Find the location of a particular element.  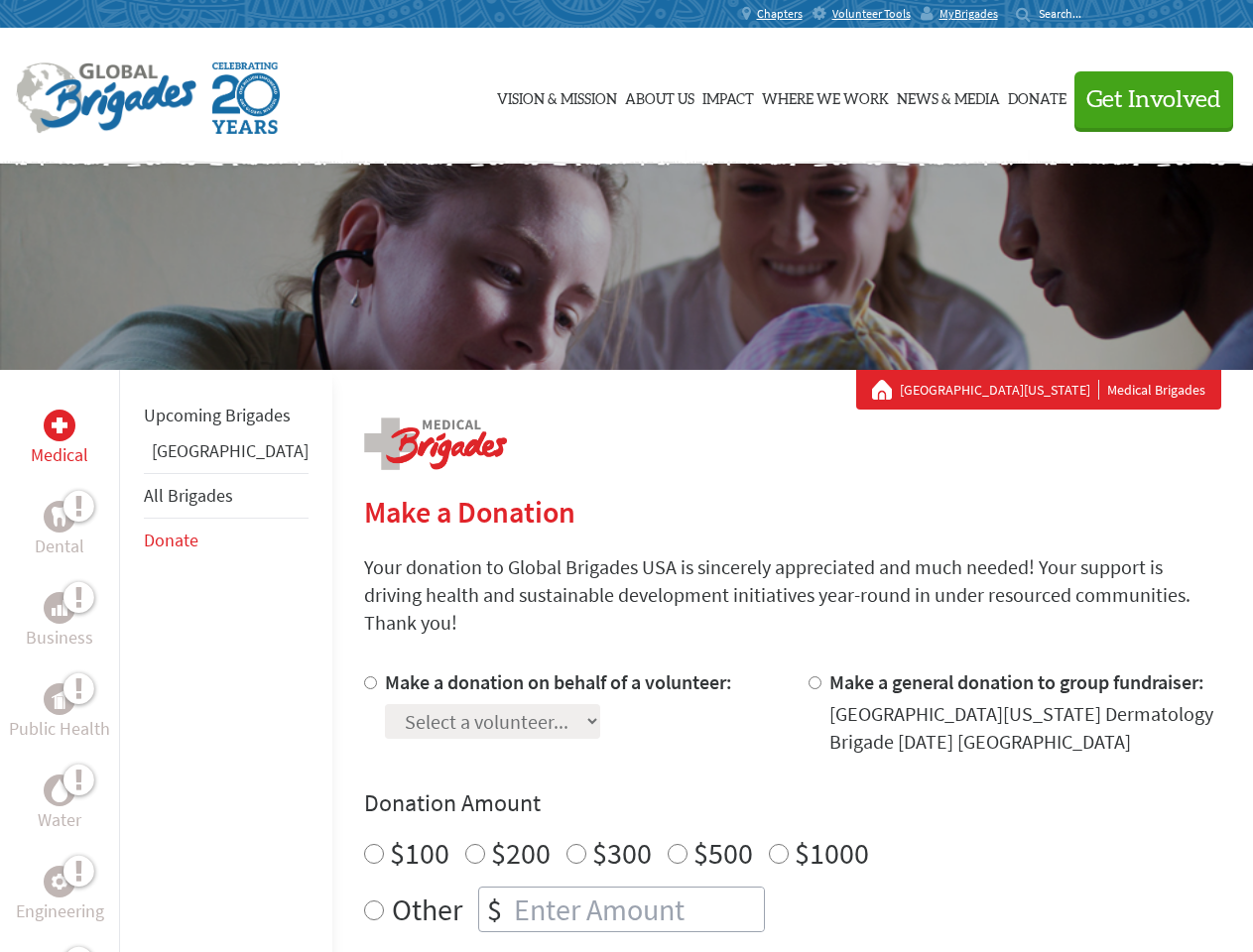

label: $500 is located at coordinates (723, 853).